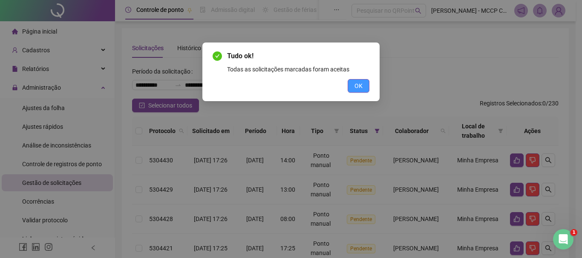 This screenshot has width=582, height=258. Describe the element at coordinates (298, 56) in the screenshot. I see `span: Tudo ok!` at that location.